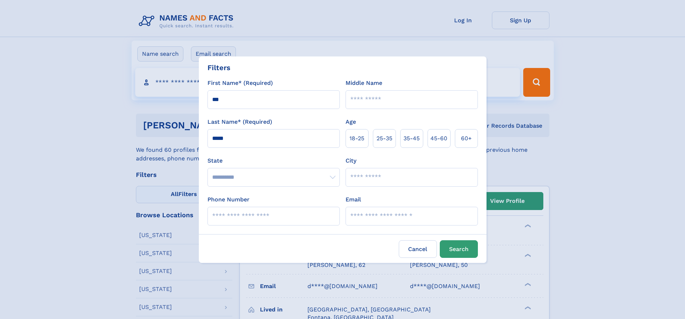 The height and width of the screenshot is (319, 685). What do you see at coordinates (364, 83) in the screenshot?
I see `label: Middle Name` at bounding box center [364, 83].